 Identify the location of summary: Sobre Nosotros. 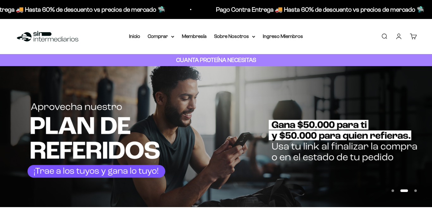
(235, 36).